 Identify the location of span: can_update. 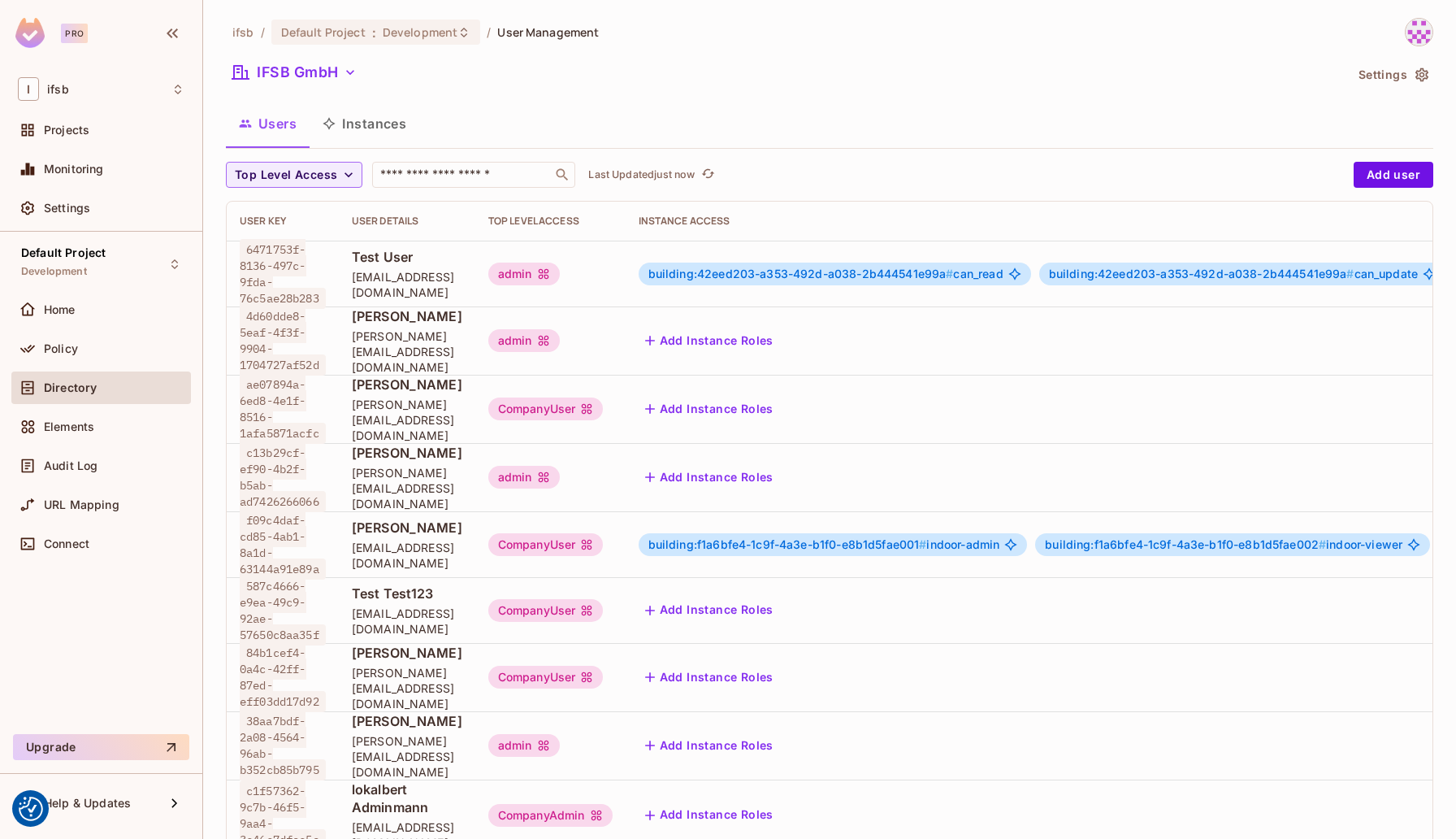
(1233, 274).